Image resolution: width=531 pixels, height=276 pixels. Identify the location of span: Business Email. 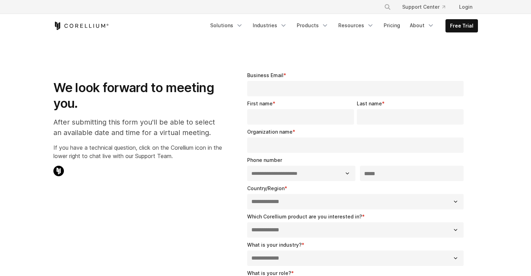
(266, 75).